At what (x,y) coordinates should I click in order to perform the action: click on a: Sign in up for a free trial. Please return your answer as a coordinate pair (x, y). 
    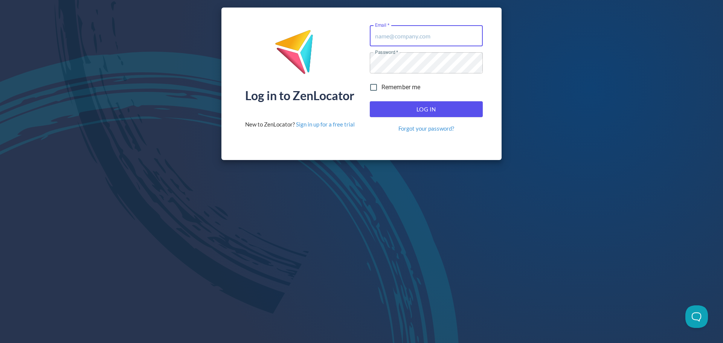
    Looking at the image, I should click on (325, 124).